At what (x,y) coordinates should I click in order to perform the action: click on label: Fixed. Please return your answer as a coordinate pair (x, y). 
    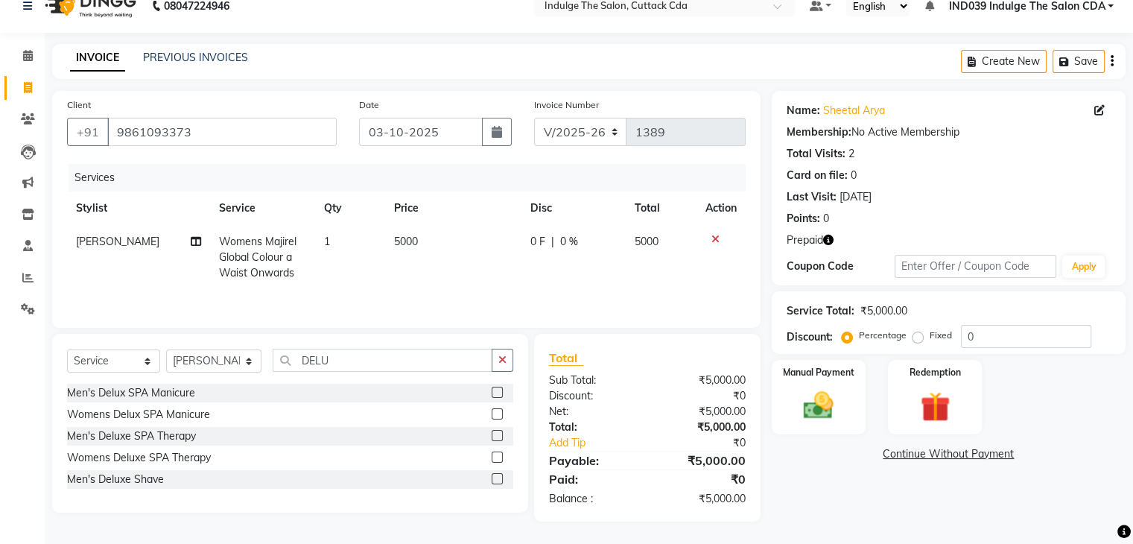
    Looking at the image, I should click on (941, 335).